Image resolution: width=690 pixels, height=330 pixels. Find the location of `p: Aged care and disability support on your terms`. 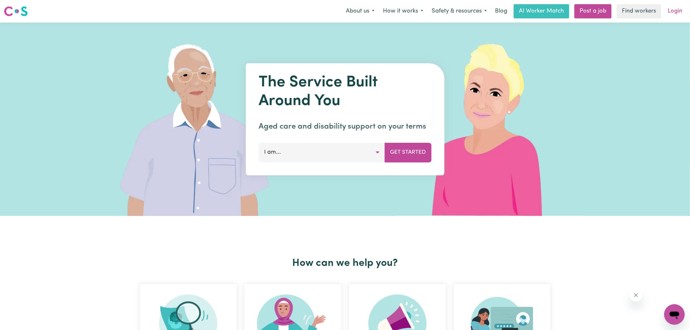

p: Aged care and disability support on your terms is located at coordinates (345, 127).